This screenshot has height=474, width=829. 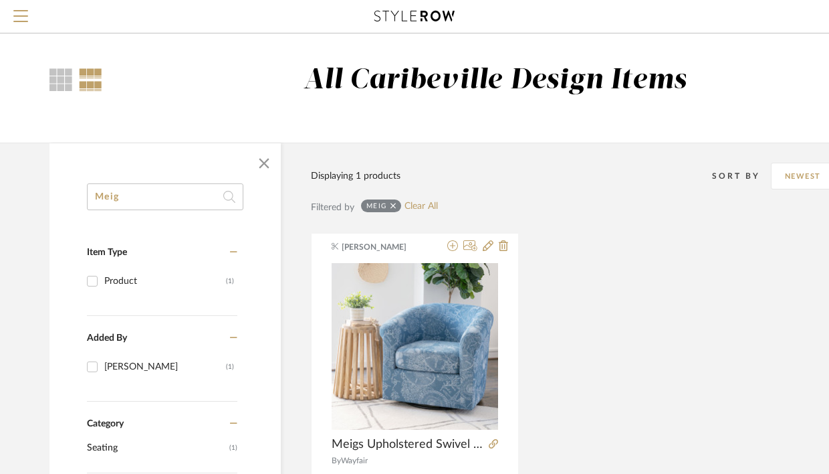 I want to click on span: Item Type, so click(x=107, y=252).